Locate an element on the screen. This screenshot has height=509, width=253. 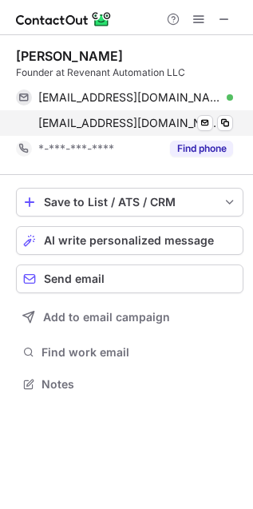
button: Send email is located at coordinates (130, 279).